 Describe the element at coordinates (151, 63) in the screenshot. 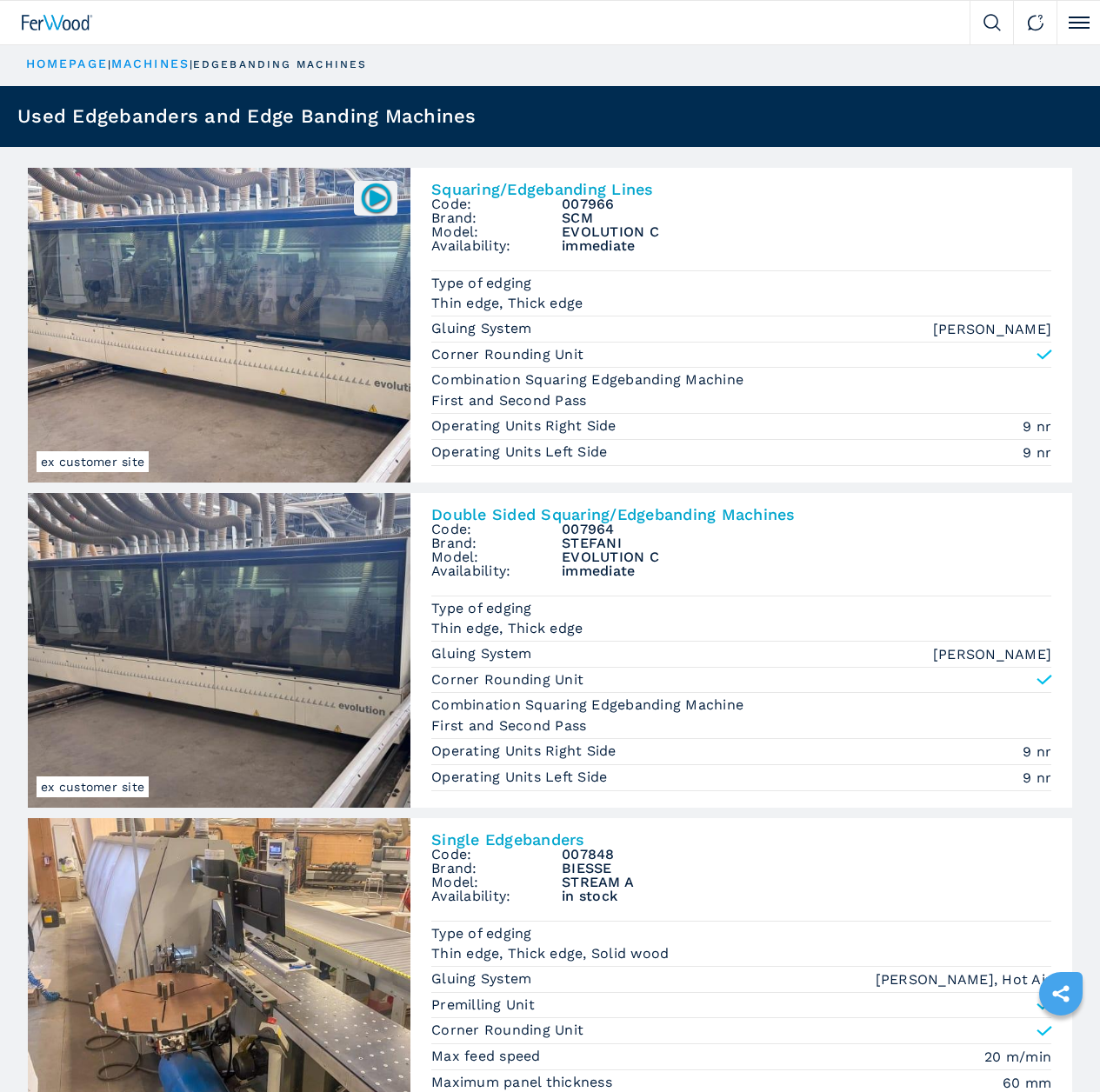

I see `a: machines` at that location.